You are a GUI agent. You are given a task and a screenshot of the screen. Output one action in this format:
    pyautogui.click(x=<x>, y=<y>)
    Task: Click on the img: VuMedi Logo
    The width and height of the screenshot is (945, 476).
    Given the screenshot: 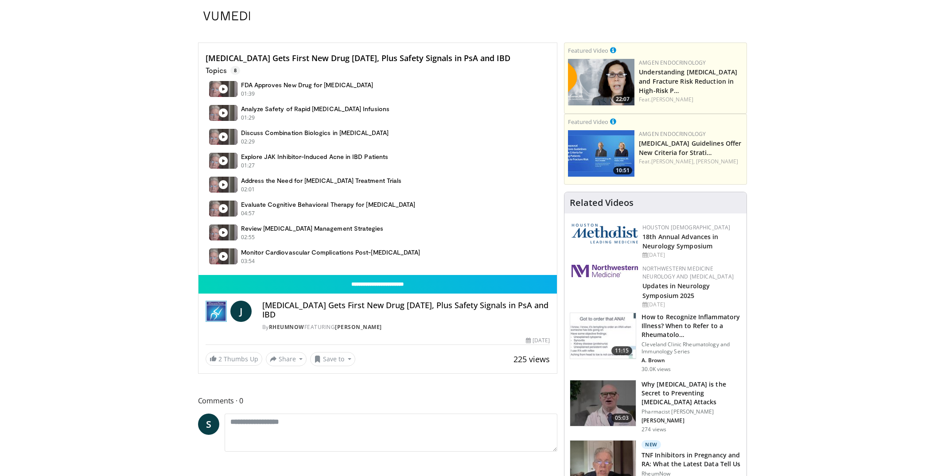 What is the action you would take?
    pyautogui.click(x=227, y=16)
    